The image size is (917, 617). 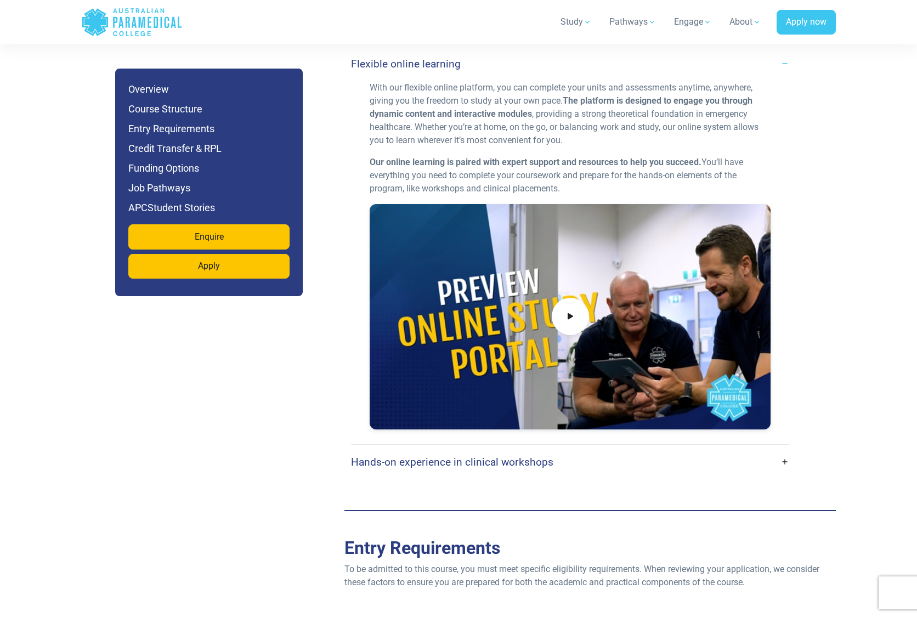 What do you see at coordinates (745, 22) in the screenshot?
I see `a: About` at bounding box center [745, 22].